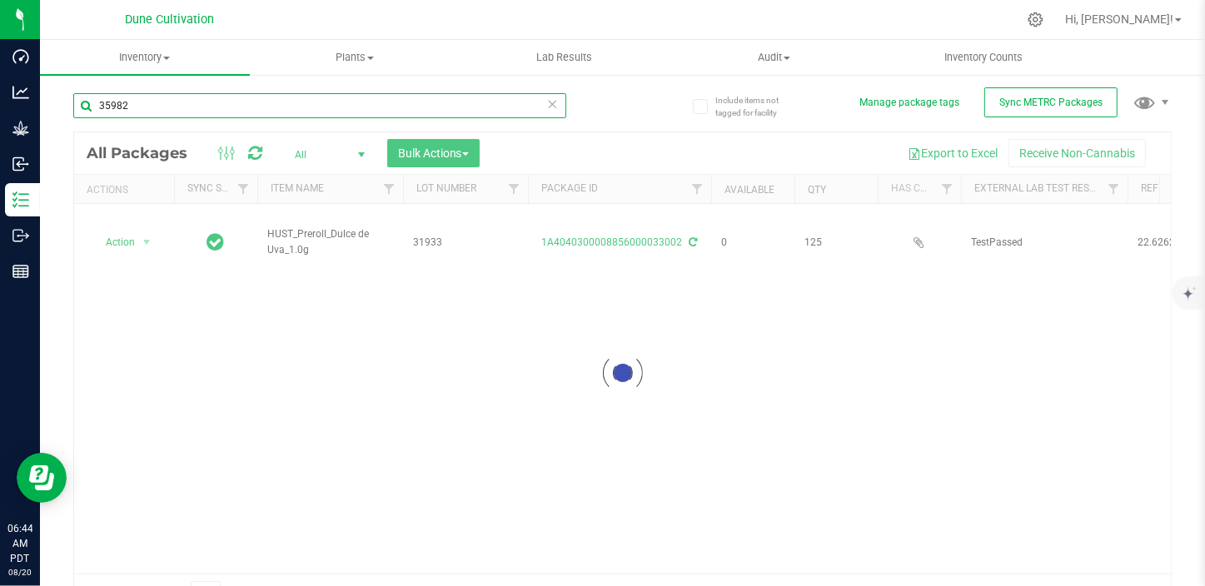 The image size is (1205, 586). Describe the element at coordinates (21, 92) in the screenshot. I see `inline-svg: Analytics` at that location.